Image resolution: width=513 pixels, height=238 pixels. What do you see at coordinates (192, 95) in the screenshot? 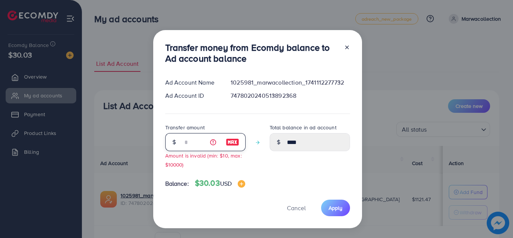
I see `div: Ad Account ID` at bounding box center [192, 95].